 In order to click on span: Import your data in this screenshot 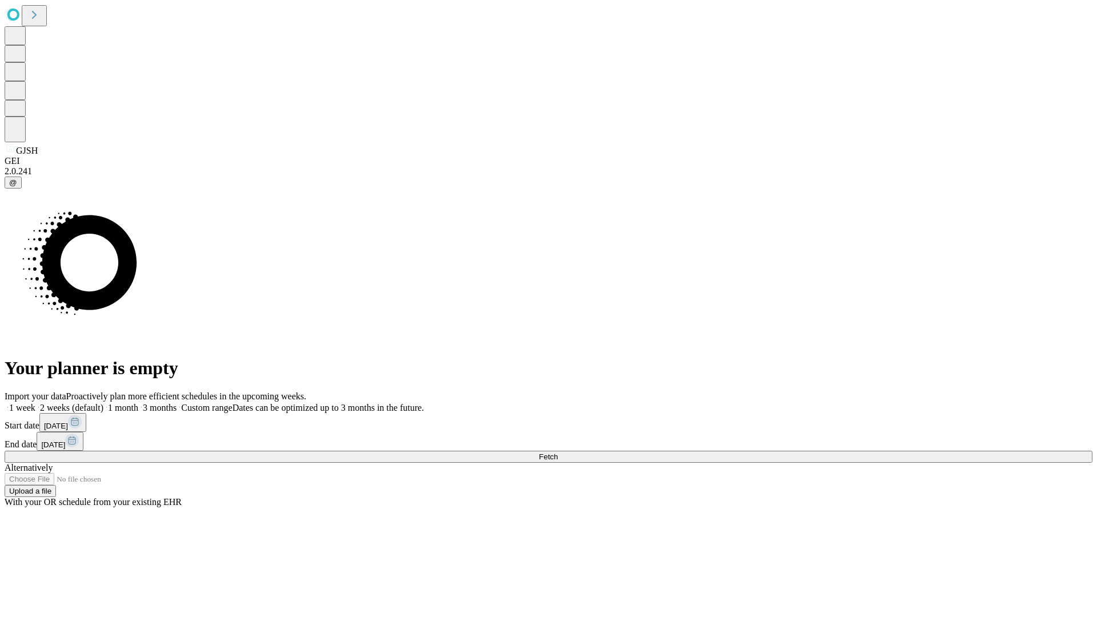, I will do `click(35, 396)`.